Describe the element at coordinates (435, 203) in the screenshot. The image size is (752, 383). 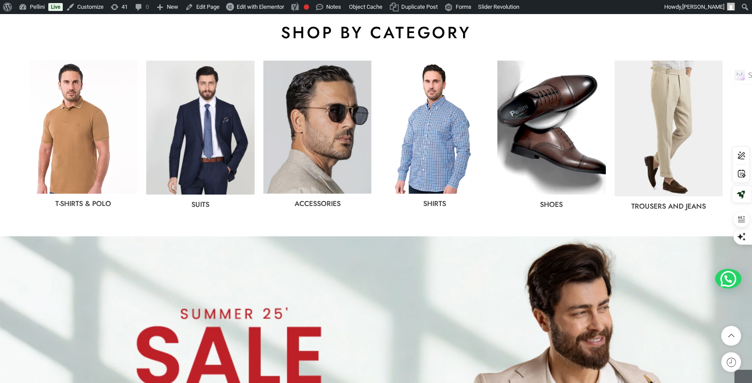
I see `a: Shirts` at that location.